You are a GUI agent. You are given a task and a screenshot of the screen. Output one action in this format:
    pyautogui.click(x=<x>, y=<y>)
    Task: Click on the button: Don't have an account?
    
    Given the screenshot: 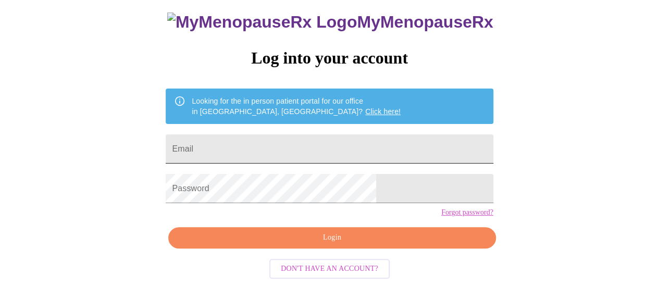 What is the action you would take?
    pyautogui.click(x=329, y=269)
    